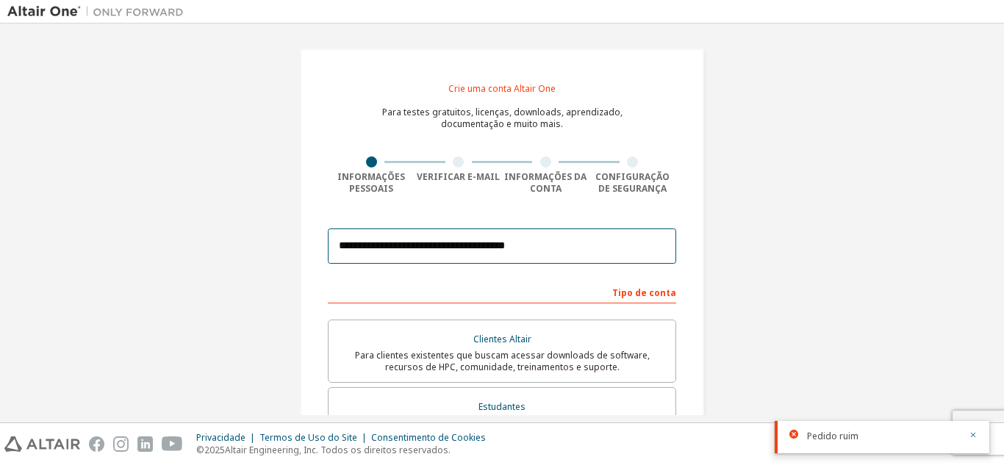 The width and height of the screenshot is (1004, 465). Describe the element at coordinates (502, 406) in the screenshot. I see `font: Estudantes` at that location.